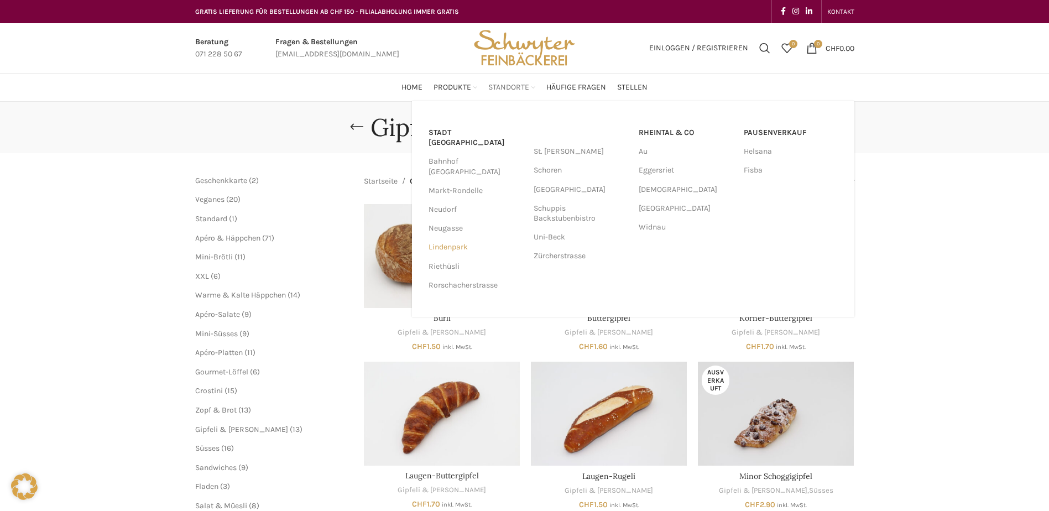  What do you see at coordinates (216, 334) in the screenshot?
I see `a: Mini-Süsses` at bounding box center [216, 334].